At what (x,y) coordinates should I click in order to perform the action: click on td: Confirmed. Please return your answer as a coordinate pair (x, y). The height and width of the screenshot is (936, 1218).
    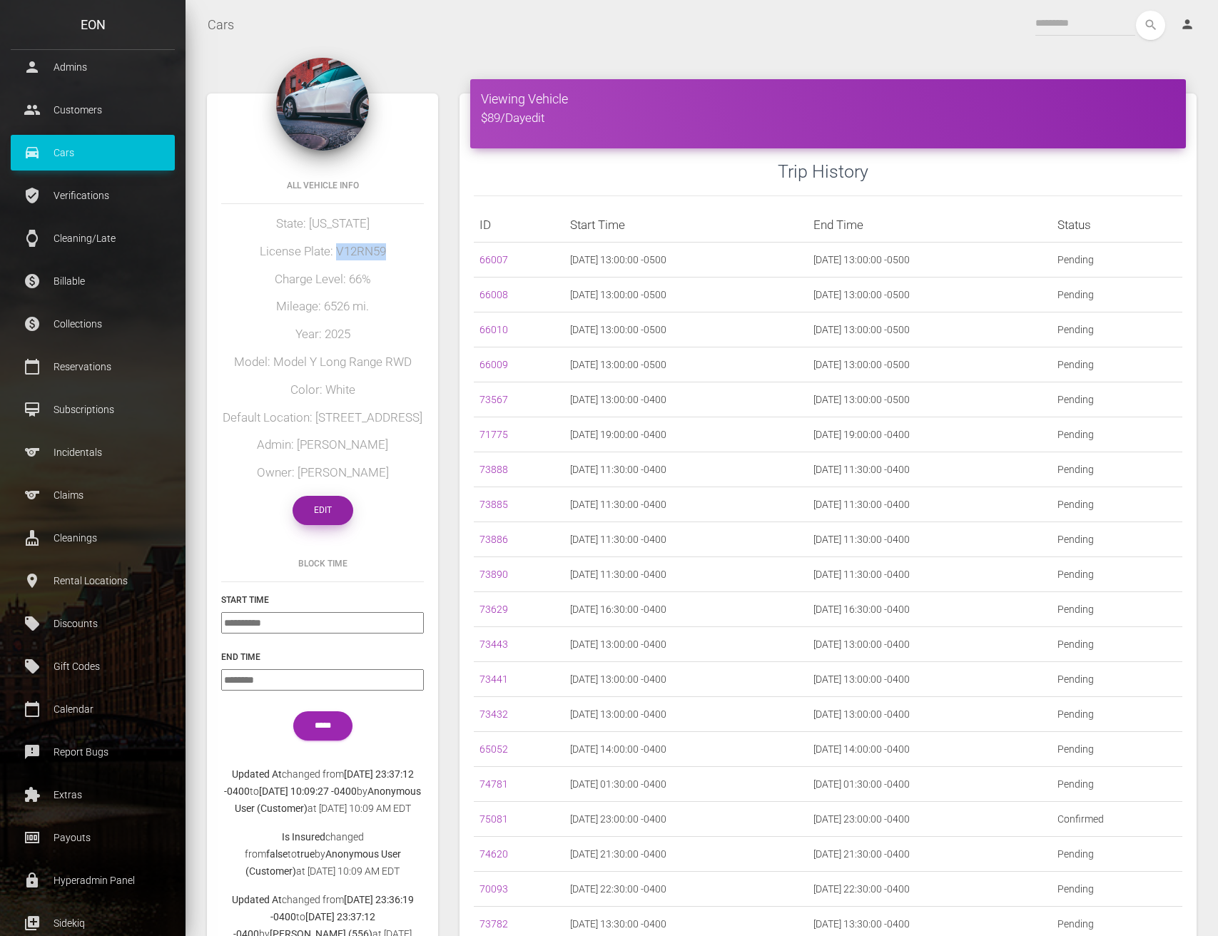
    Looking at the image, I should click on (1117, 819).